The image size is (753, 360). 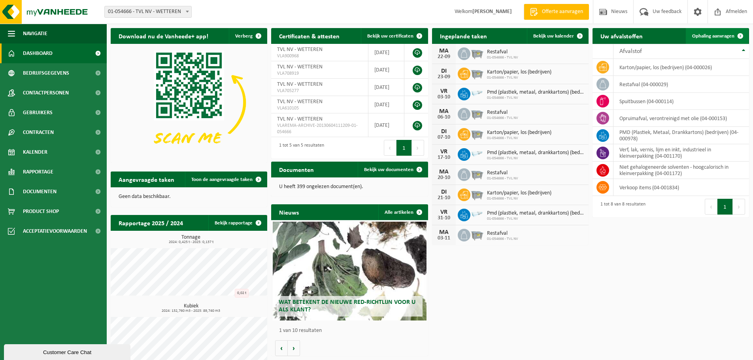 I want to click on div: 22-09, so click(x=444, y=57).